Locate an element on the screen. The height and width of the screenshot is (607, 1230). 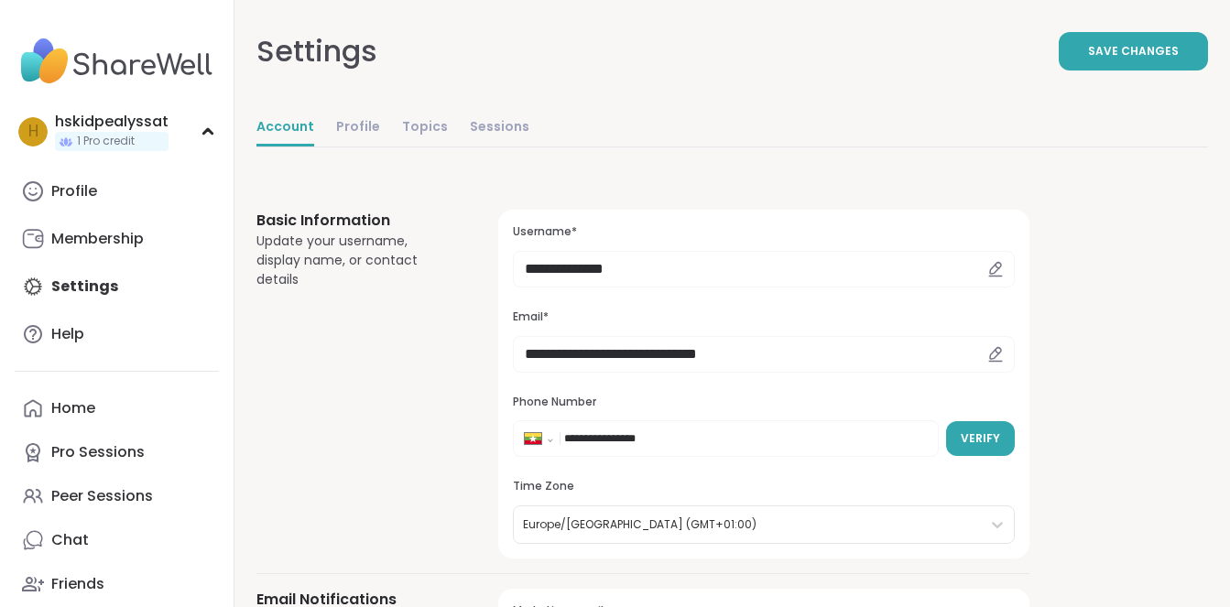
h3: Username* is located at coordinates (764, 232).